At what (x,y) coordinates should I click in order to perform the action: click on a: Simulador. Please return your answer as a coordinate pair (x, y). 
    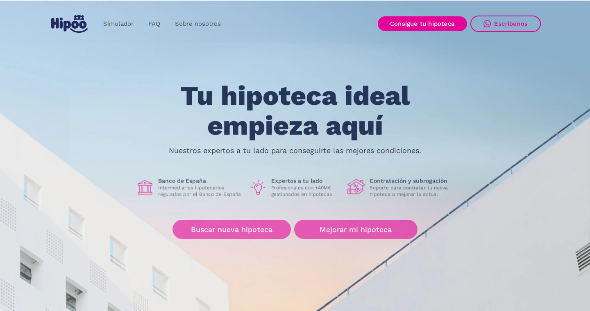
    Looking at the image, I should click on (118, 24).